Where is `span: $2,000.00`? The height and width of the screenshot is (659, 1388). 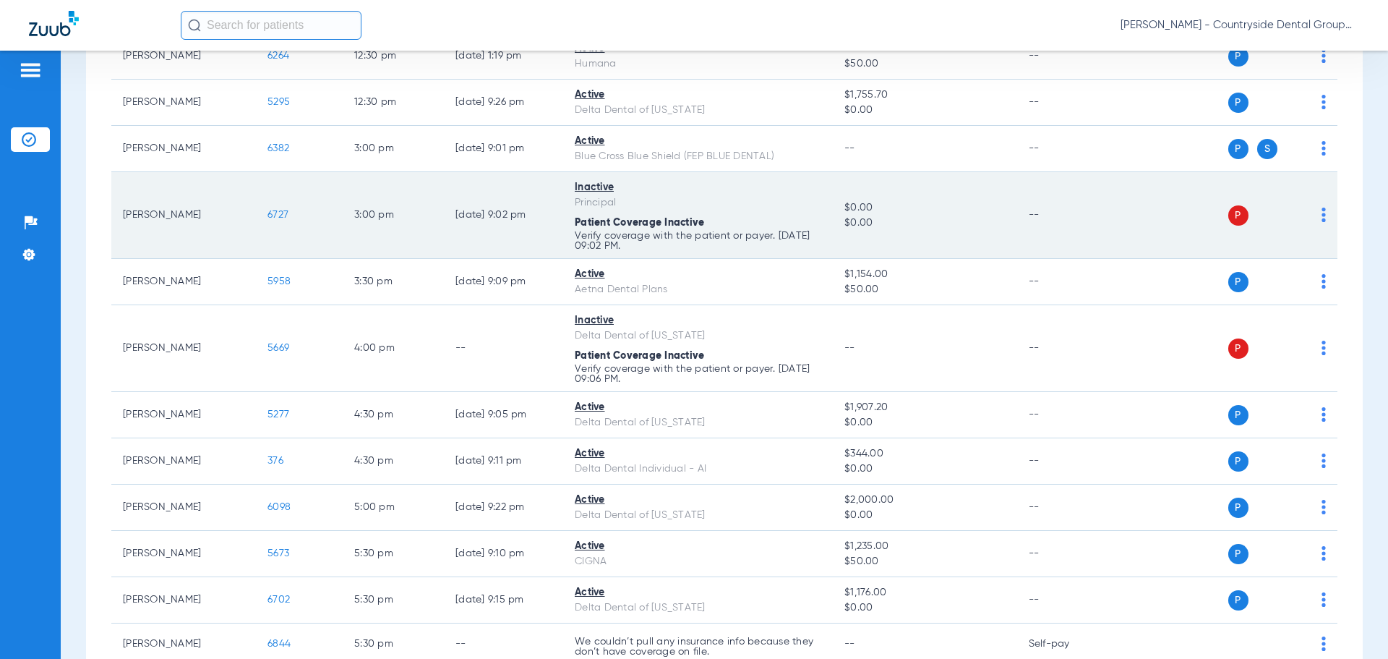 span: $2,000.00 is located at coordinates (925, 500).